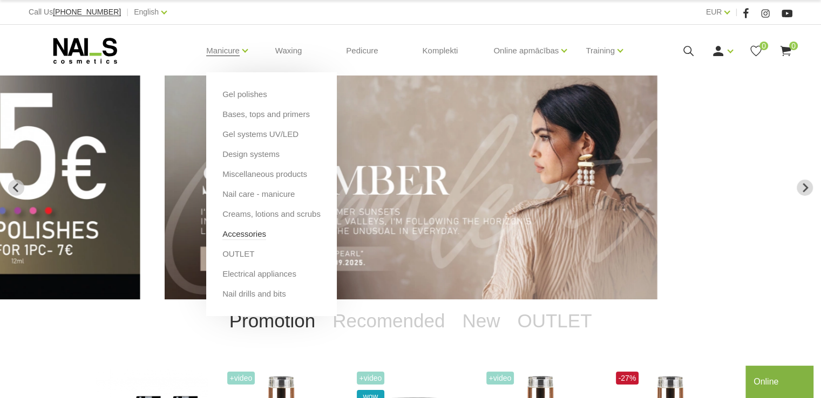  What do you see at coordinates (260, 134) in the screenshot?
I see `a: Gel systems UV/LED` at bounding box center [260, 134].